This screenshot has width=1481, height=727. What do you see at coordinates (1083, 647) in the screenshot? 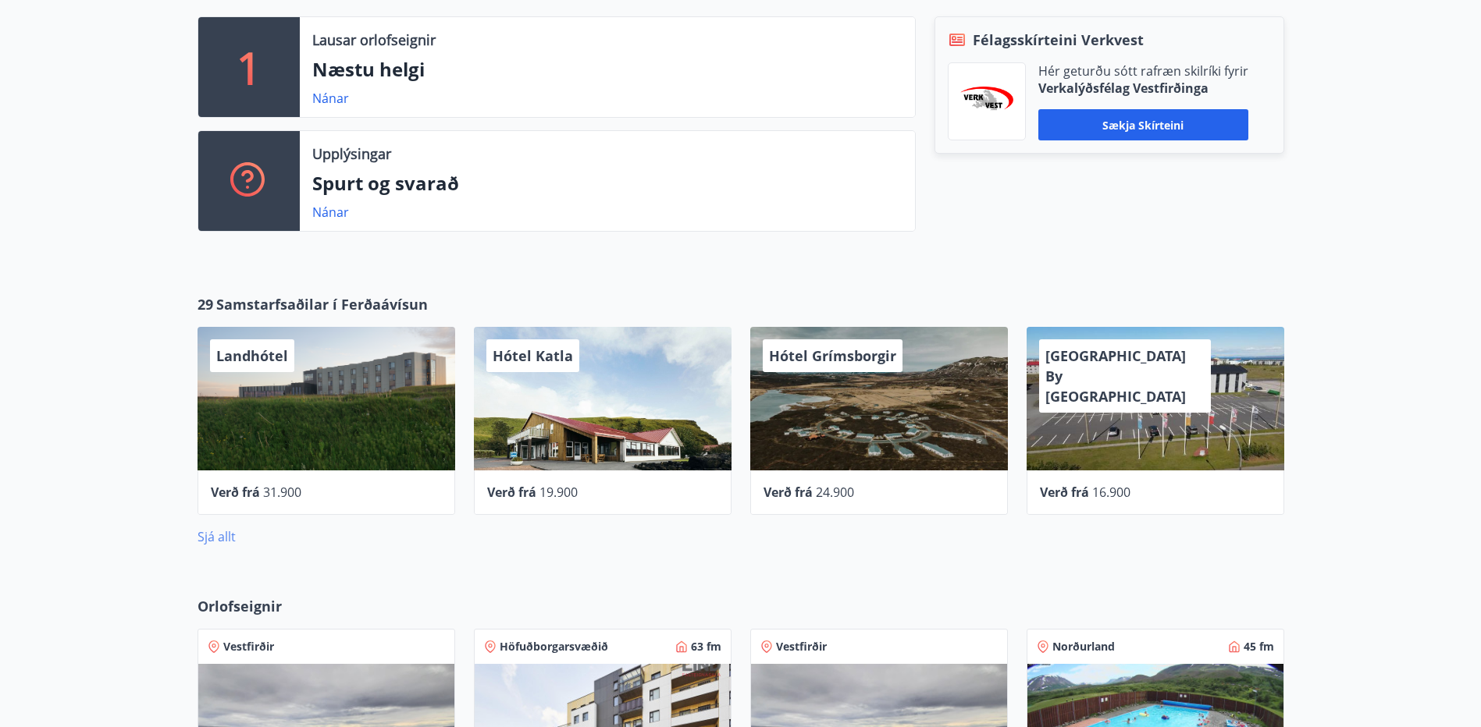
I see `span: Norðurland` at bounding box center [1083, 647].